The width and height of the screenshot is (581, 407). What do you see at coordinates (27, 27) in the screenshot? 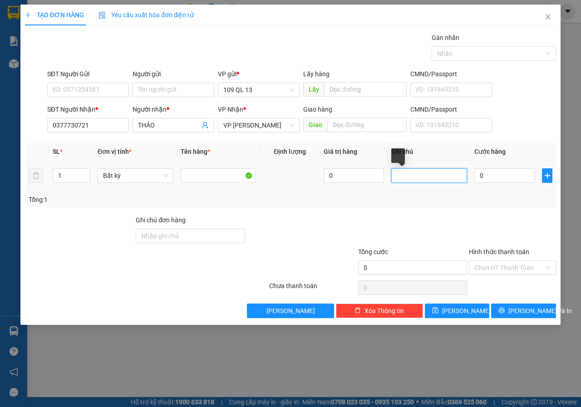
I see `img: logo.jpg` at bounding box center [27, 27].